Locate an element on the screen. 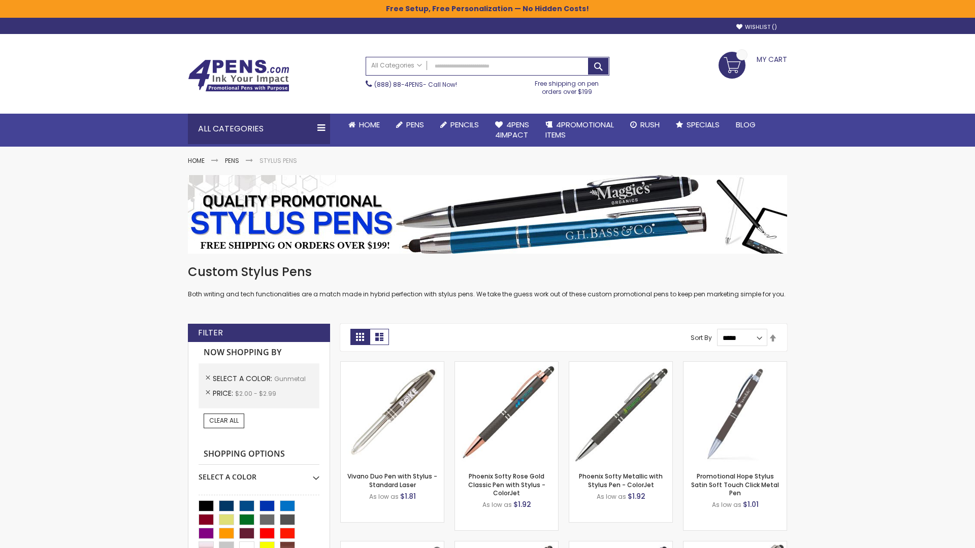 This screenshot has height=548, width=975. a: Vivano Duo Pen with Stylus - Standard Laser-Gunmetal is located at coordinates (392, 365).